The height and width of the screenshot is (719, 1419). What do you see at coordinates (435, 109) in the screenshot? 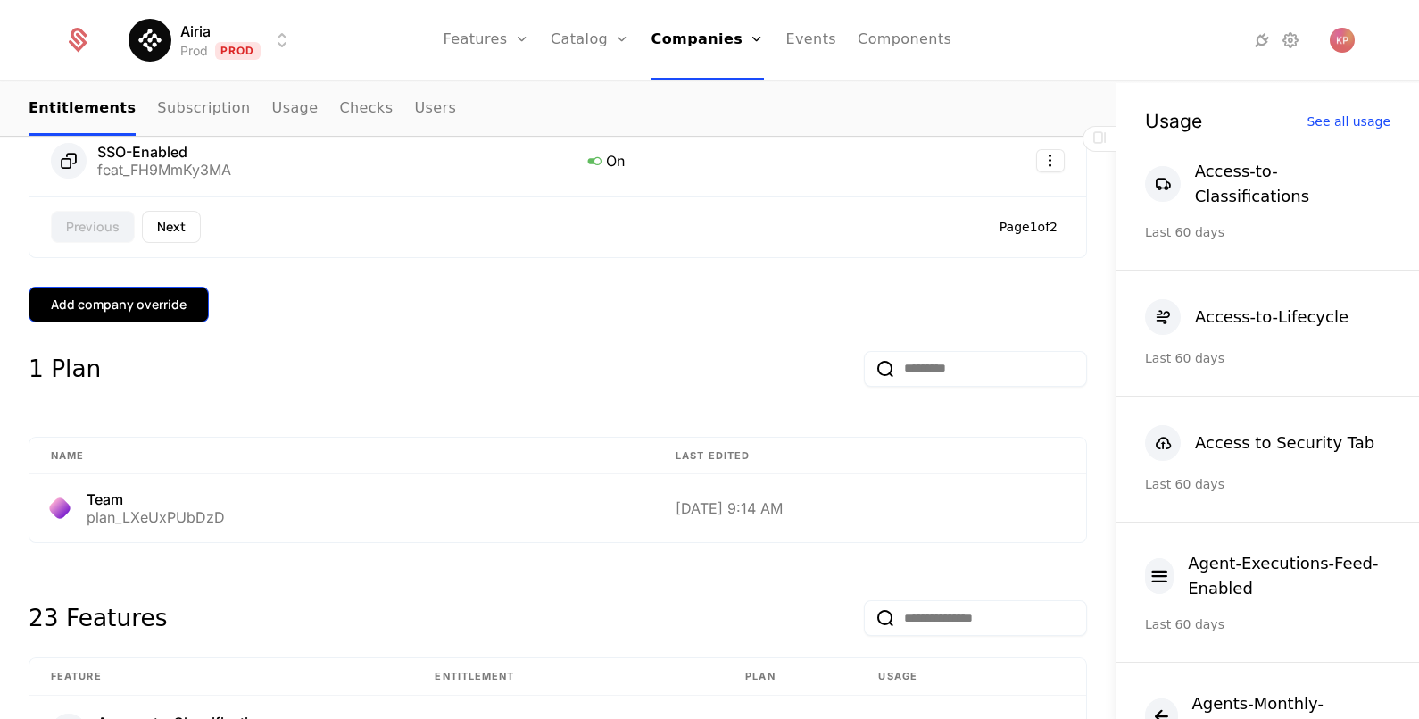
I see `a: Users` at bounding box center [435, 109].